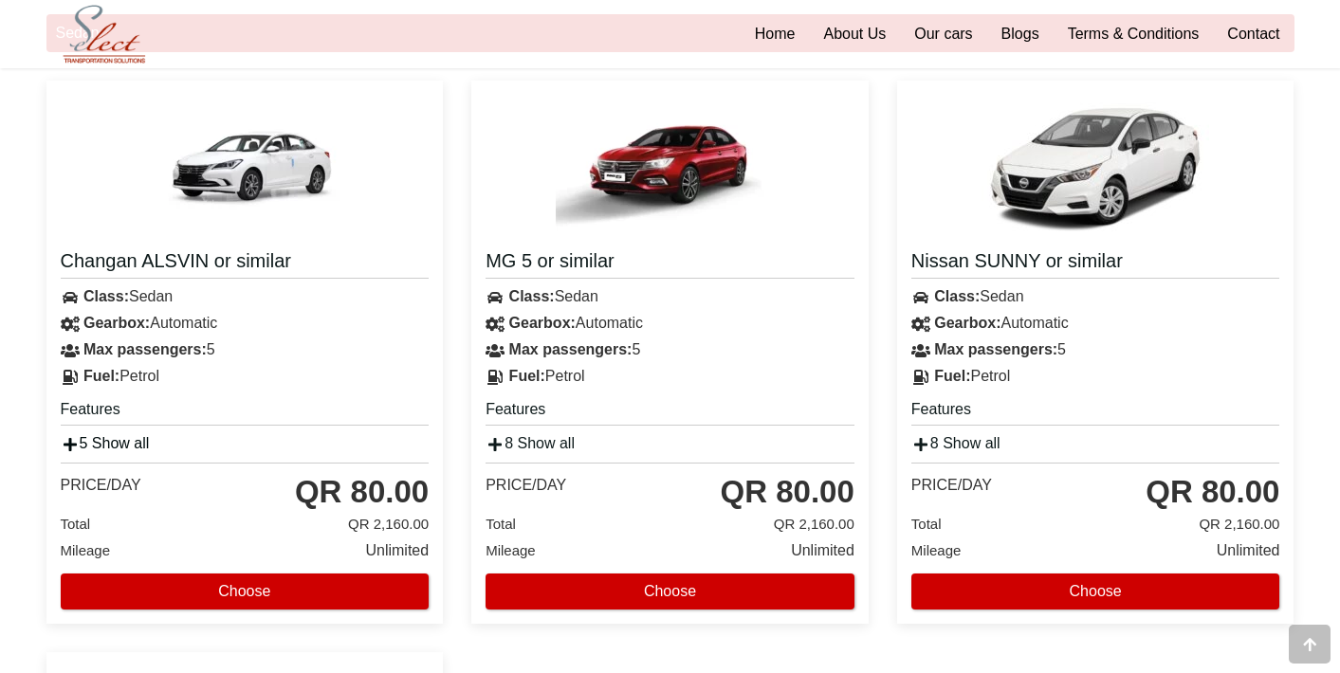 The height and width of the screenshot is (673, 1340). What do you see at coordinates (1096, 264) in the screenshot?
I see `h4: Nissan SUNNY or similar` at bounding box center [1096, 264].